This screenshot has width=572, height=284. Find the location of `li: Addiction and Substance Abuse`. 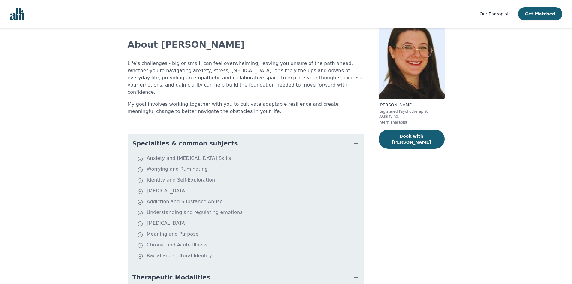

li: Addiction and Substance Abuse is located at coordinates (249, 202).